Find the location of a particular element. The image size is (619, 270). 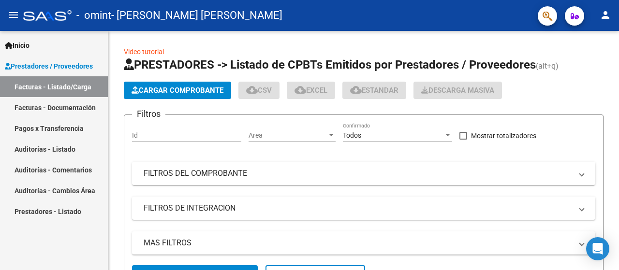

span: Descarga Masiva is located at coordinates (457, 90).